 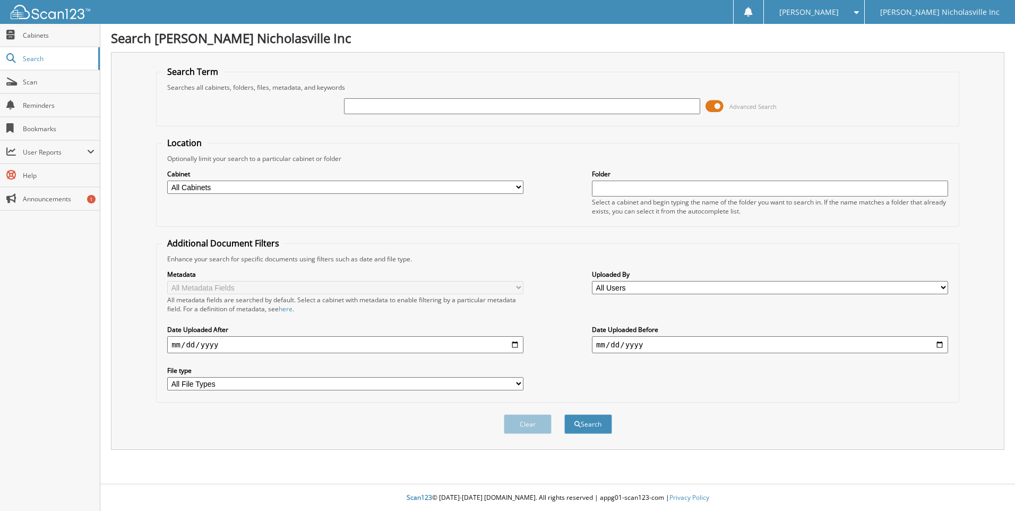 What do you see at coordinates (770, 206) in the screenshot?
I see `div: Select a cabinet and begin typing the name of the folder you want to search in. If the name match...` at bounding box center [770, 206].